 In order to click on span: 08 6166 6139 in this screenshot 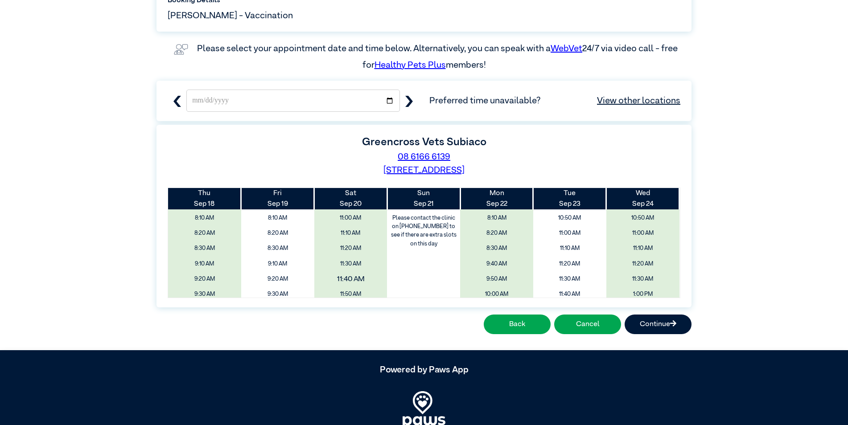, I will do `click(424, 157)`.